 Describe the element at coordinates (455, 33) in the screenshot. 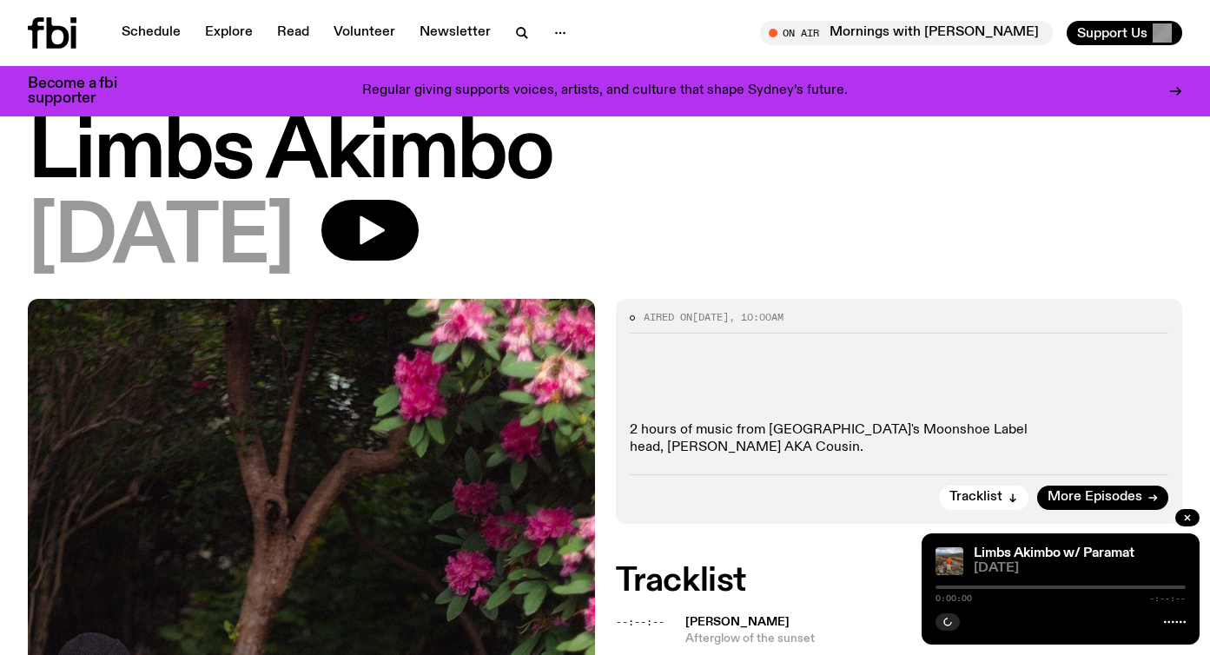

I see `a: Newsletter` at that location.